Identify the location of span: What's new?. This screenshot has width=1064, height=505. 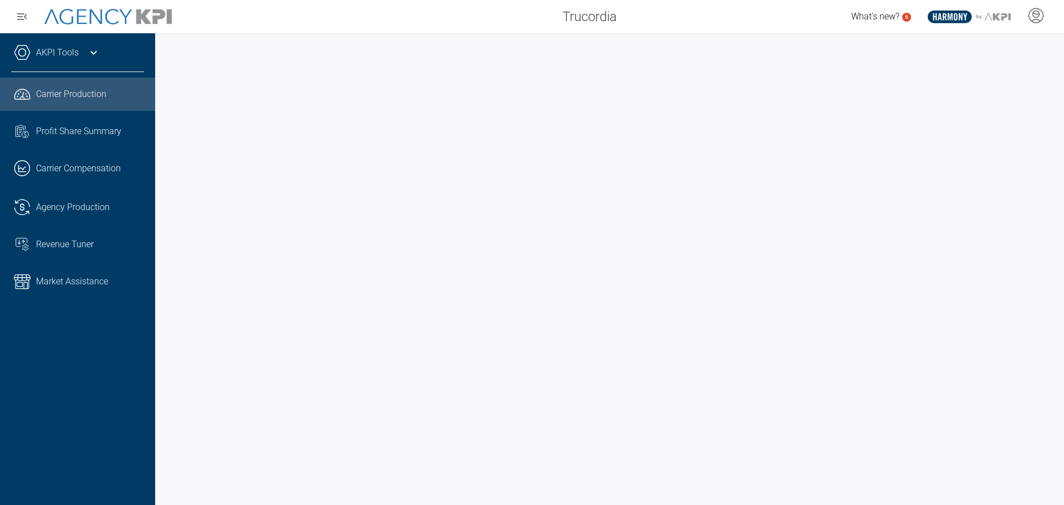
(875, 16).